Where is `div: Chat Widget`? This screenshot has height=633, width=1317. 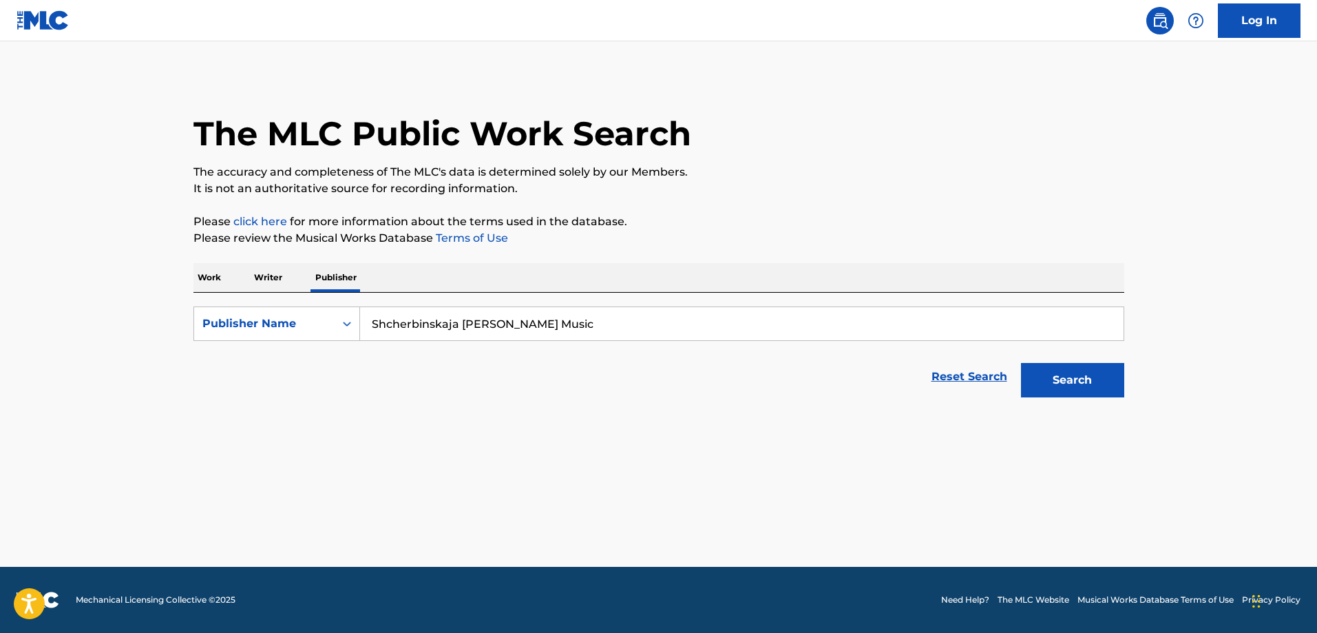
div: Chat Widget is located at coordinates (1283, 600).